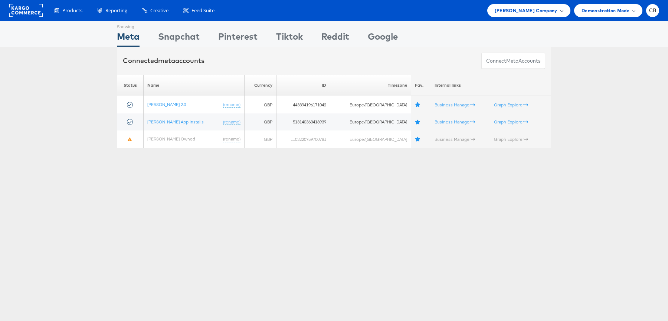  What do you see at coordinates (260, 85) in the screenshot?
I see `th: Currency` at bounding box center [260, 85].